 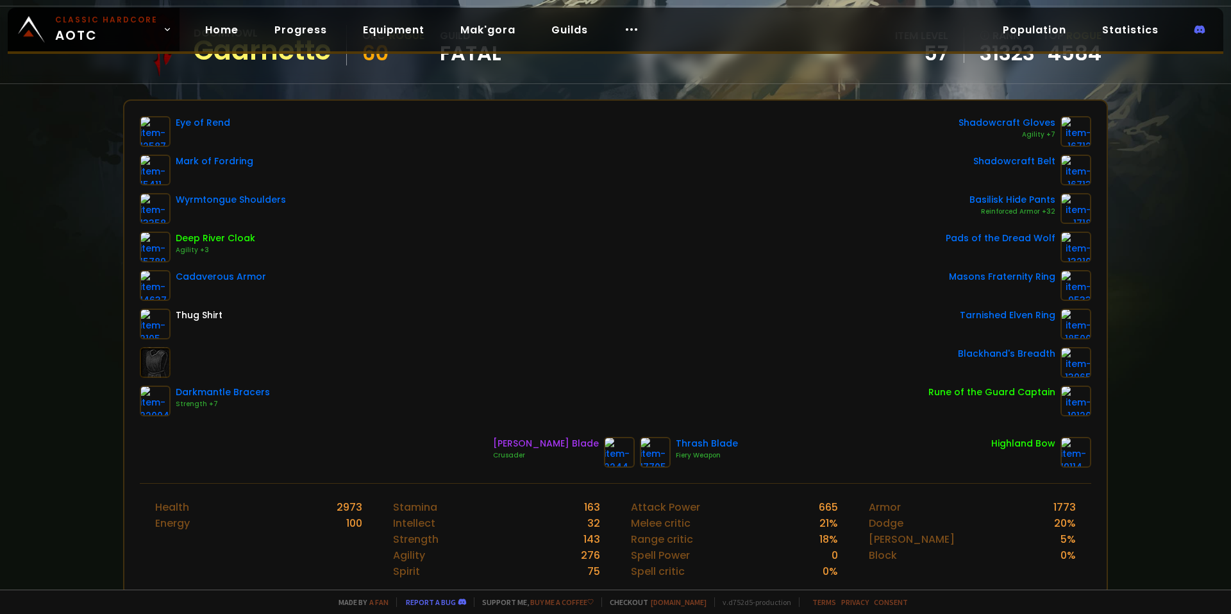 What do you see at coordinates (106, 20) in the screenshot?
I see `small: Classic Hardcore` at bounding box center [106, 20].